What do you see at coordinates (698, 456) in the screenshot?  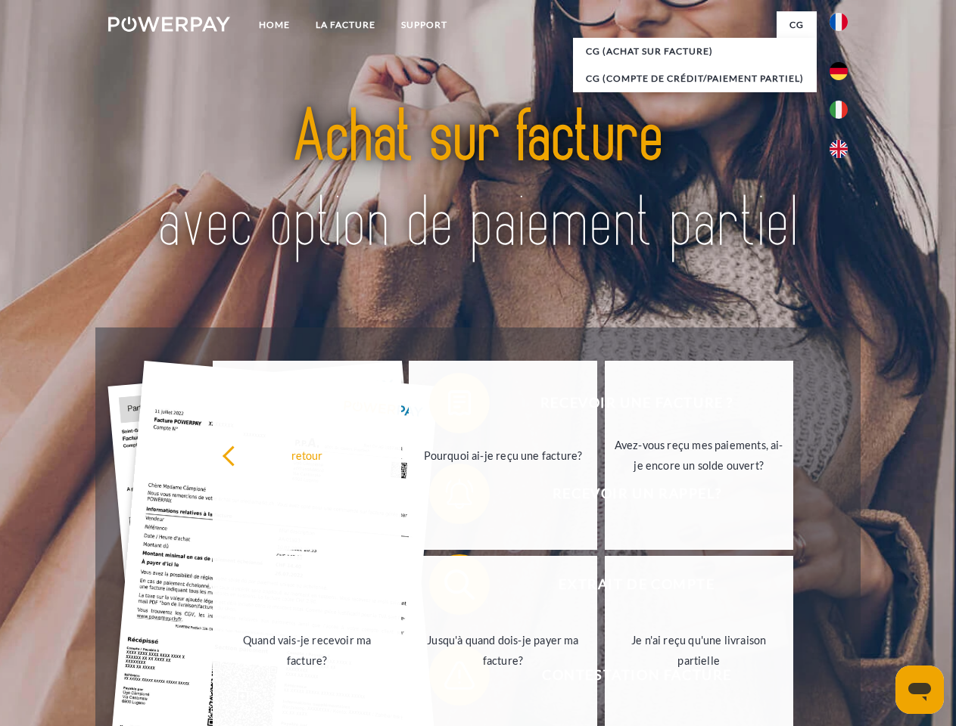 I see `a: Avez-vous reçu mes paiements, ai-je encore un solde ouvert?` at bounding box center [698, 456].